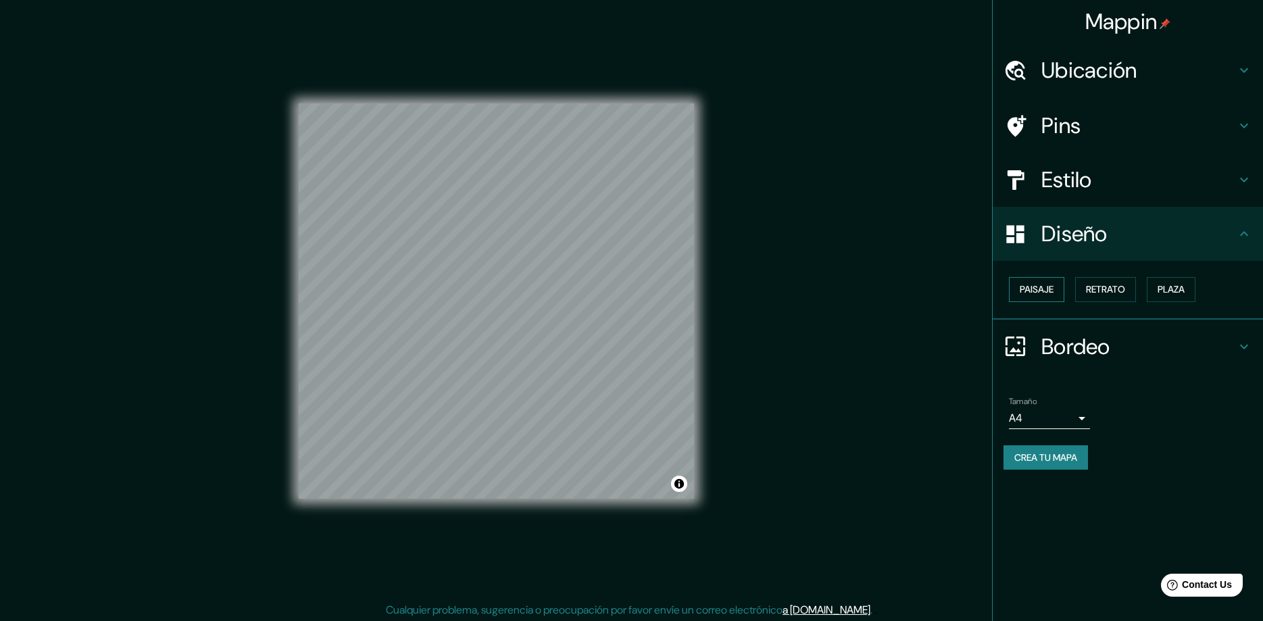 The image size is (1263, 621). I want to click on div: Pins, so click(1127, 126).